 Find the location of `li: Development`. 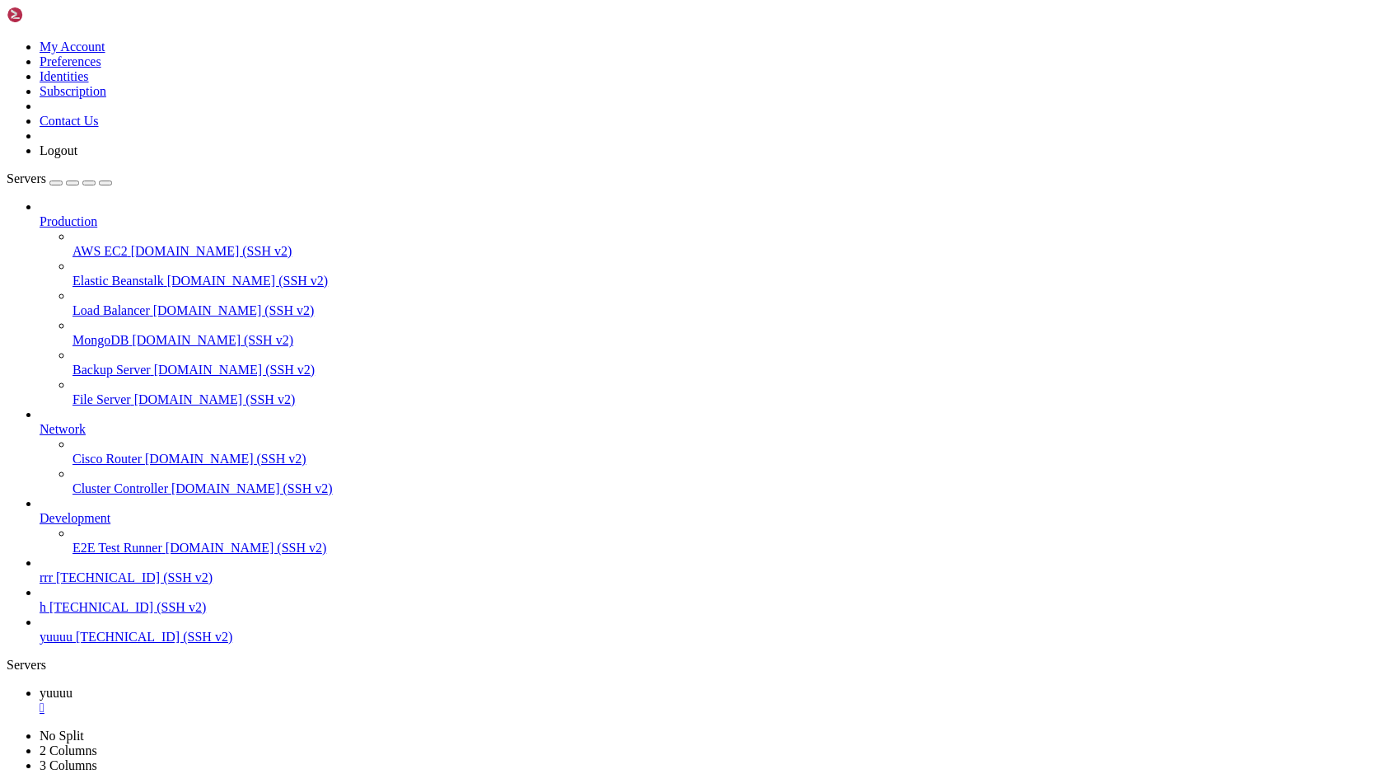

li: Development is located at coordinates (708, 526).